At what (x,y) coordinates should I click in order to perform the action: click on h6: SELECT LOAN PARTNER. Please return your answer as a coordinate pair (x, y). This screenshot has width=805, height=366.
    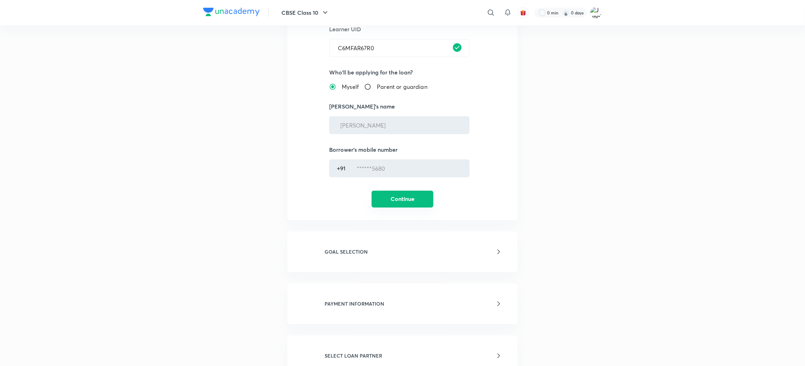
    Looking at the image, I should click on (353, 355).